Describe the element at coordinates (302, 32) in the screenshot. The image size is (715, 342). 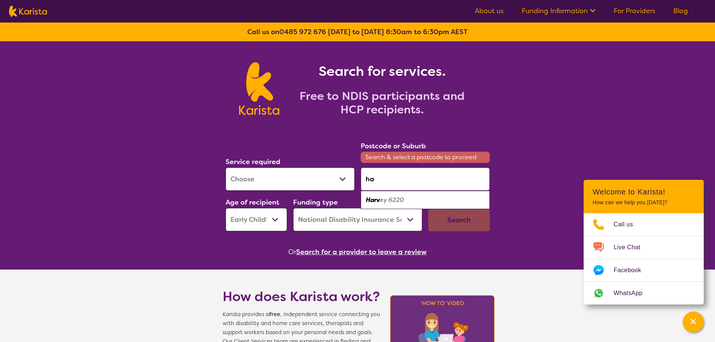
I see `a: 0485 972 676` at that location.